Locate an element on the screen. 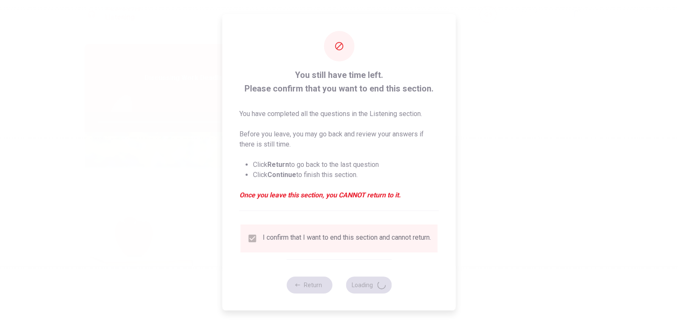  em: Once you leave this section, you CANNOT return to it. is located at coordinates (339, 195).